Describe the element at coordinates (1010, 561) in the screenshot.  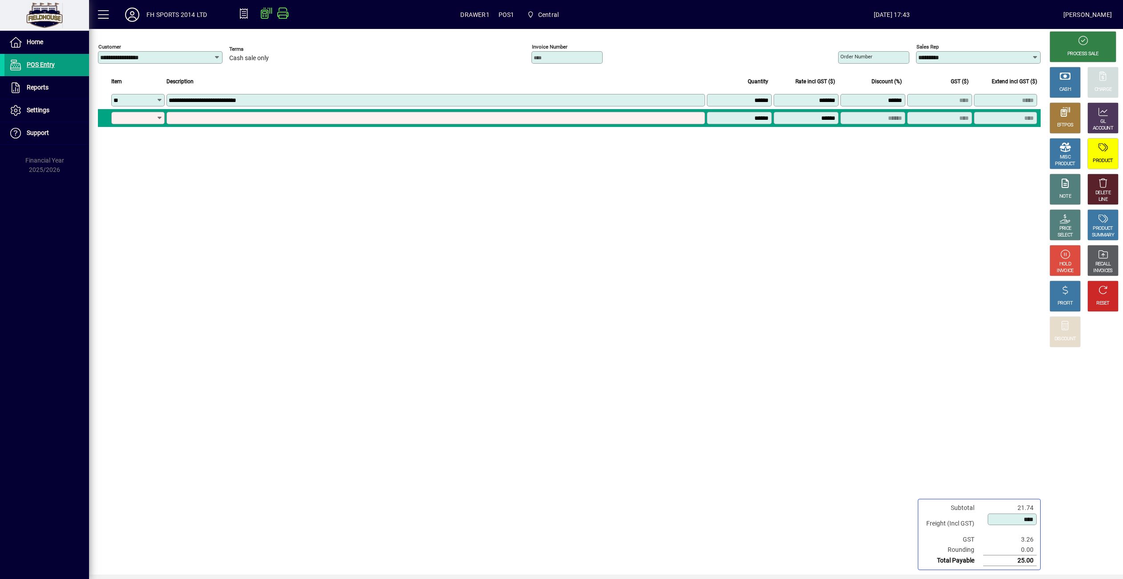
I see `td: 25.00` at that location.